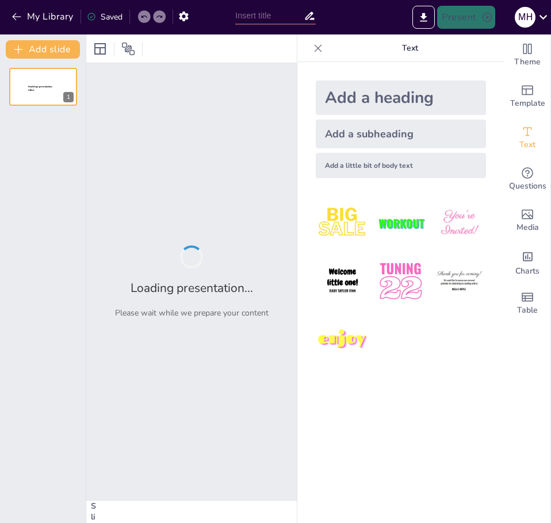  Describe the element at coordinates (342, 223) in the screenshot. I see `img: 1.jpeg` at that location.